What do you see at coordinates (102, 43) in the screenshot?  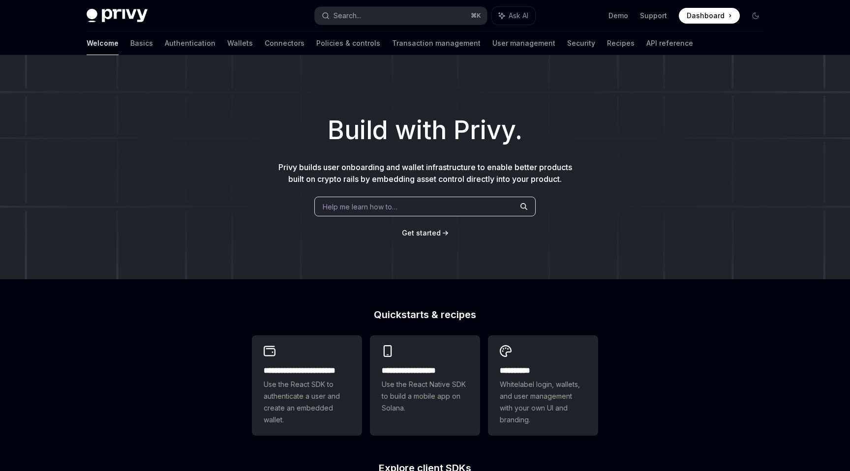 I see `a: Welcome` at bounding box center [102, 43].